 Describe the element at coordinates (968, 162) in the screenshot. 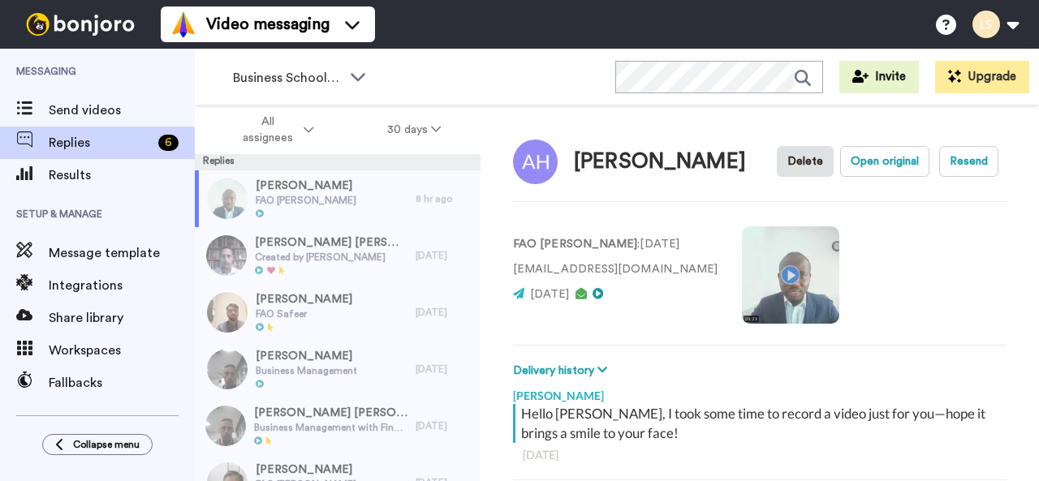

I see `button: Resend` at that location.